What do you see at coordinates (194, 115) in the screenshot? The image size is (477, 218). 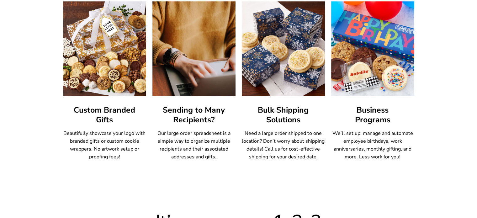 I see `h3: Sending to Many Recipients?` at bounding box center [194, 115].